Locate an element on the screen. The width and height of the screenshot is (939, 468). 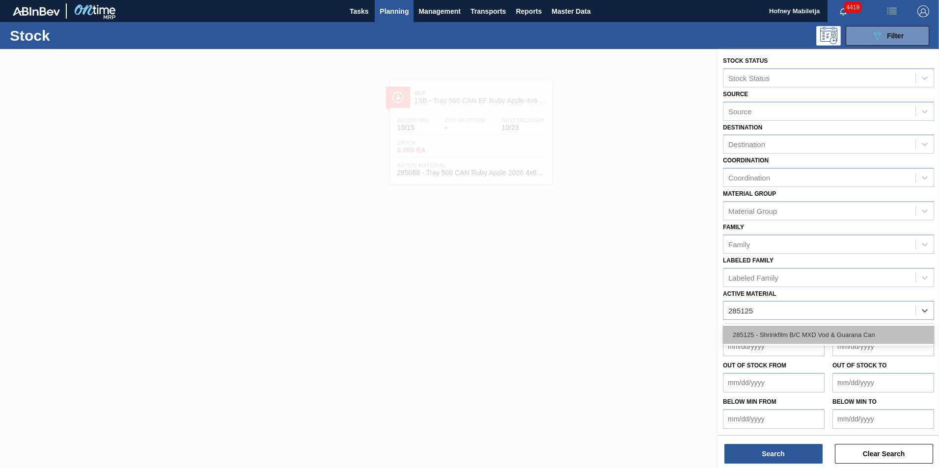
span: Transports is located at coordinates (488, 11).